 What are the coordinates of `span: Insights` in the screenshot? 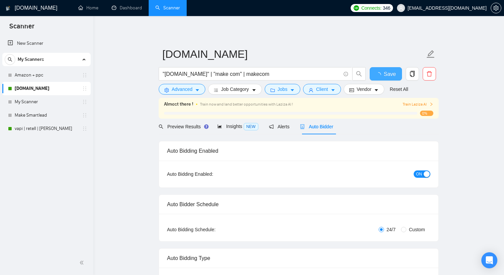 It's located at (238, 126).